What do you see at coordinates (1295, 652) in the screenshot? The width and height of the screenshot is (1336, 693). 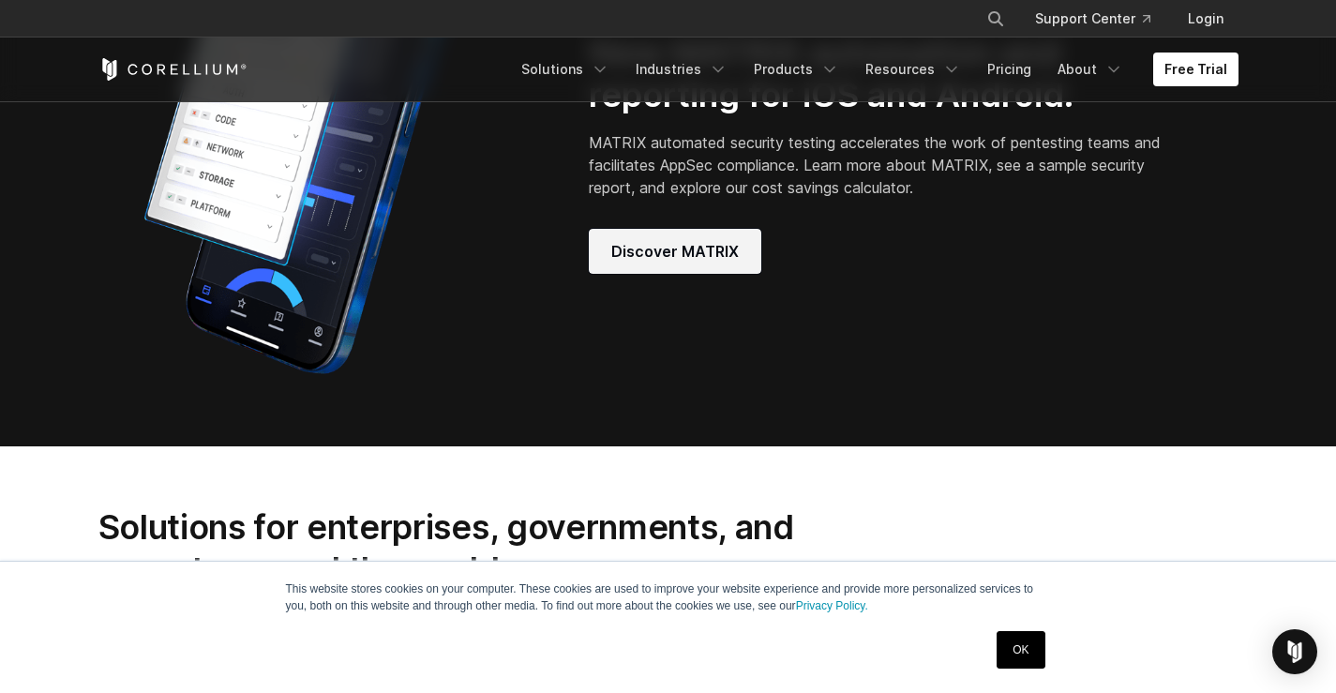 I see `div: Open Intercom Messenger` at bounding box center [1295, 652].